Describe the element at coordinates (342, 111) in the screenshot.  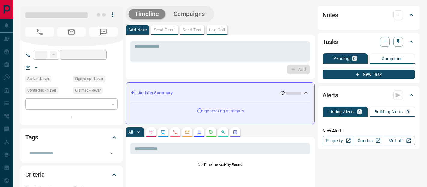
I see `p: Listing Alerts` at that location.